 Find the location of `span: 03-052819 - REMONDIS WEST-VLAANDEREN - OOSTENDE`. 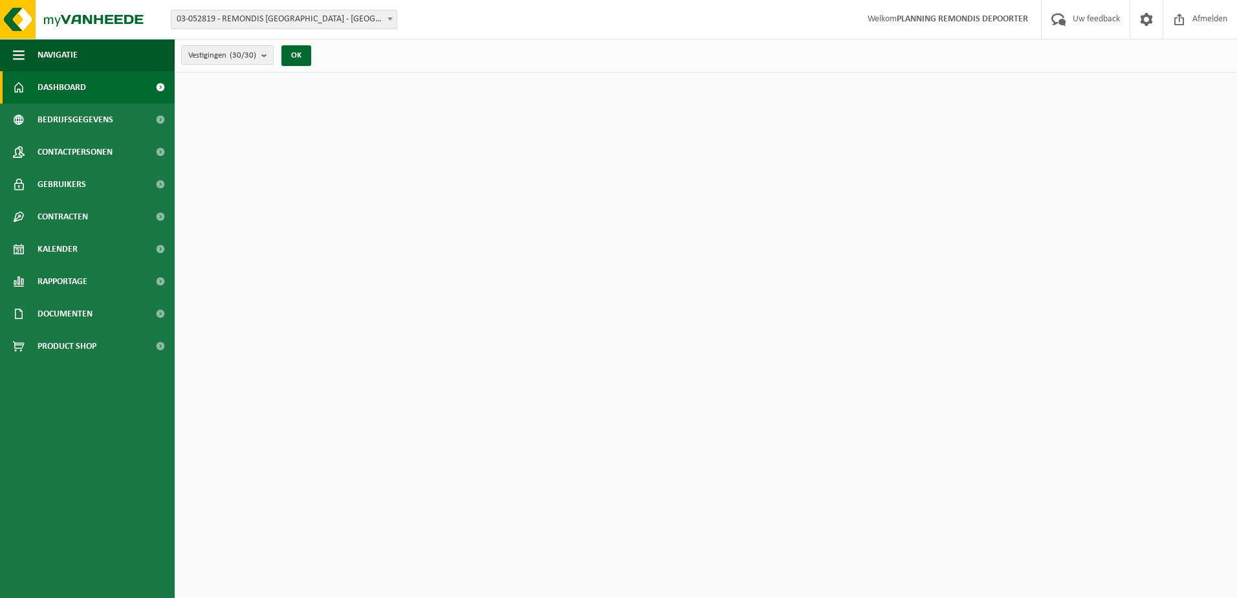

span: 03-052819 - REMONDIS WEST-VLAANDEREN - OOSTENDE is located at coordinates (284, 19).